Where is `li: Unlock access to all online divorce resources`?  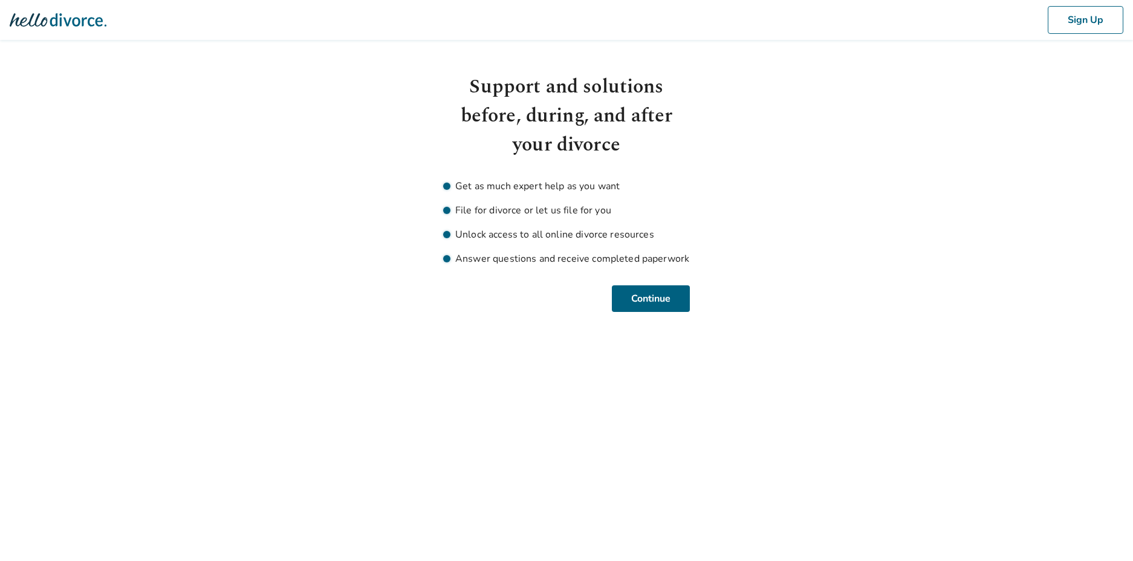 li: Unlock access to all online divorce resources is located at coordinates (567, 235).